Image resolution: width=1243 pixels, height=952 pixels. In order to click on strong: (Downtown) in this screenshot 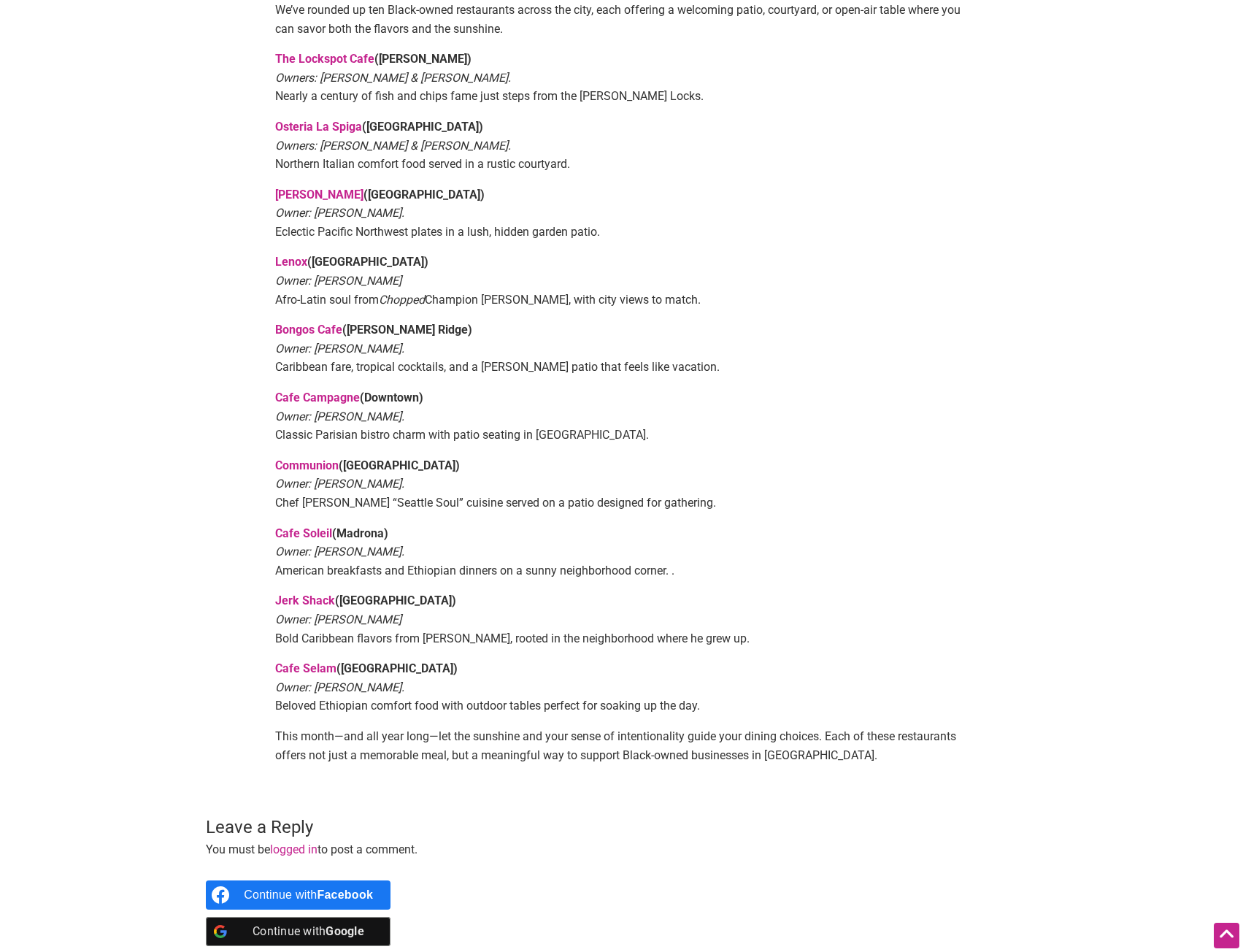, I will do `click(349, 397)`.